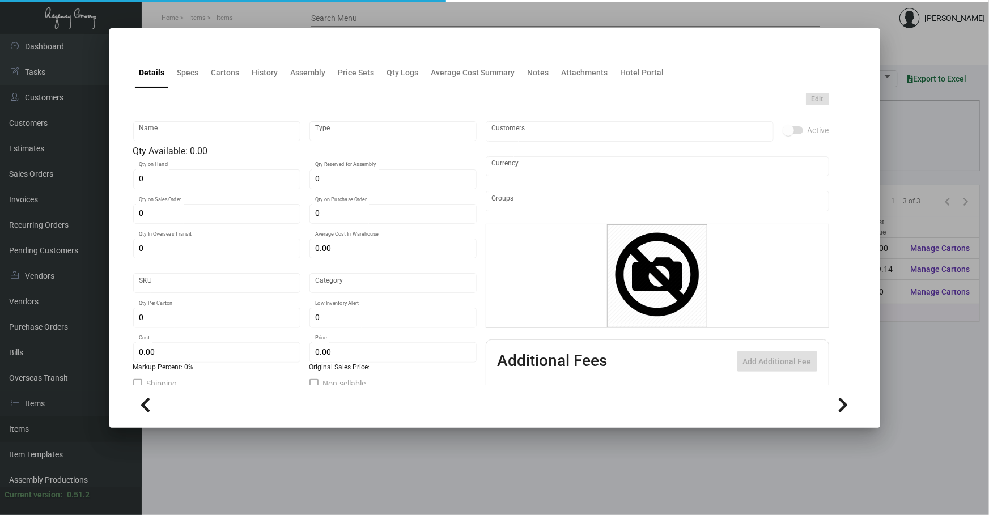  Describe the element at coordinates (817, 99) in the screenshot. I see `span: Edit` at that location.